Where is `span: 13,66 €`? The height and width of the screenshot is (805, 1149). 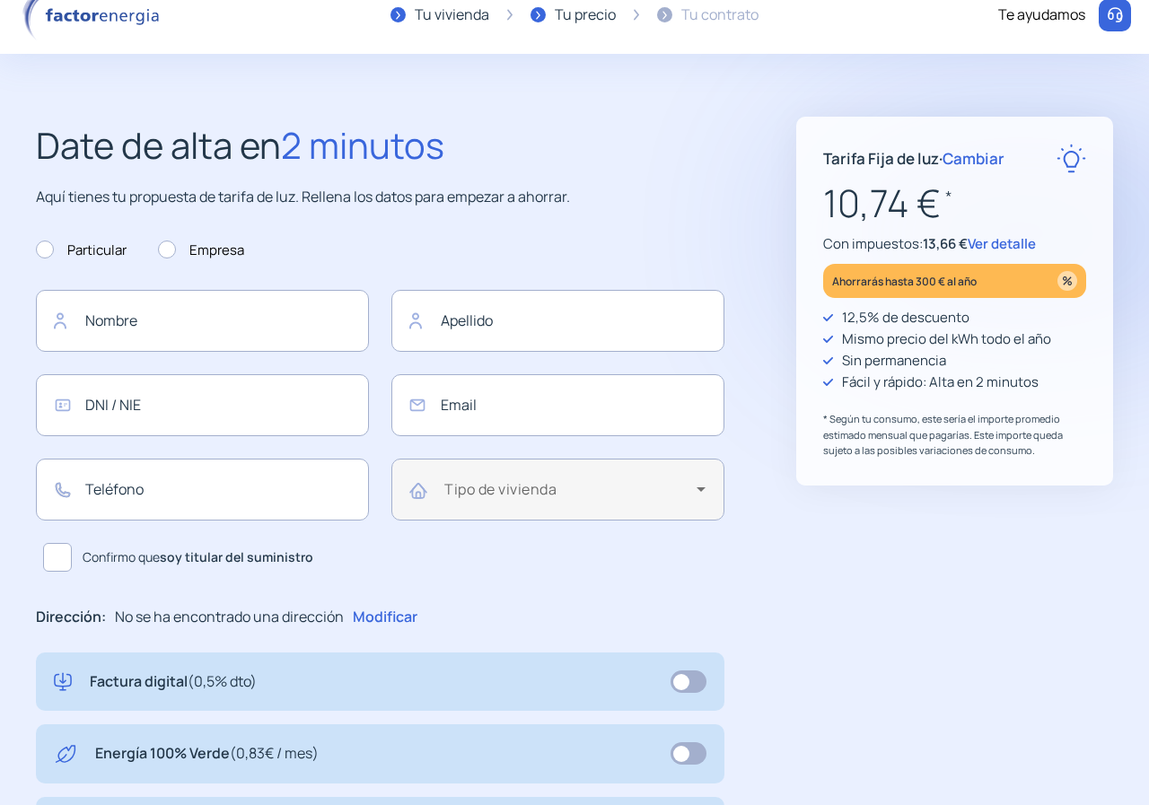 span: 13,66 € is located at coordinates (945, 243).